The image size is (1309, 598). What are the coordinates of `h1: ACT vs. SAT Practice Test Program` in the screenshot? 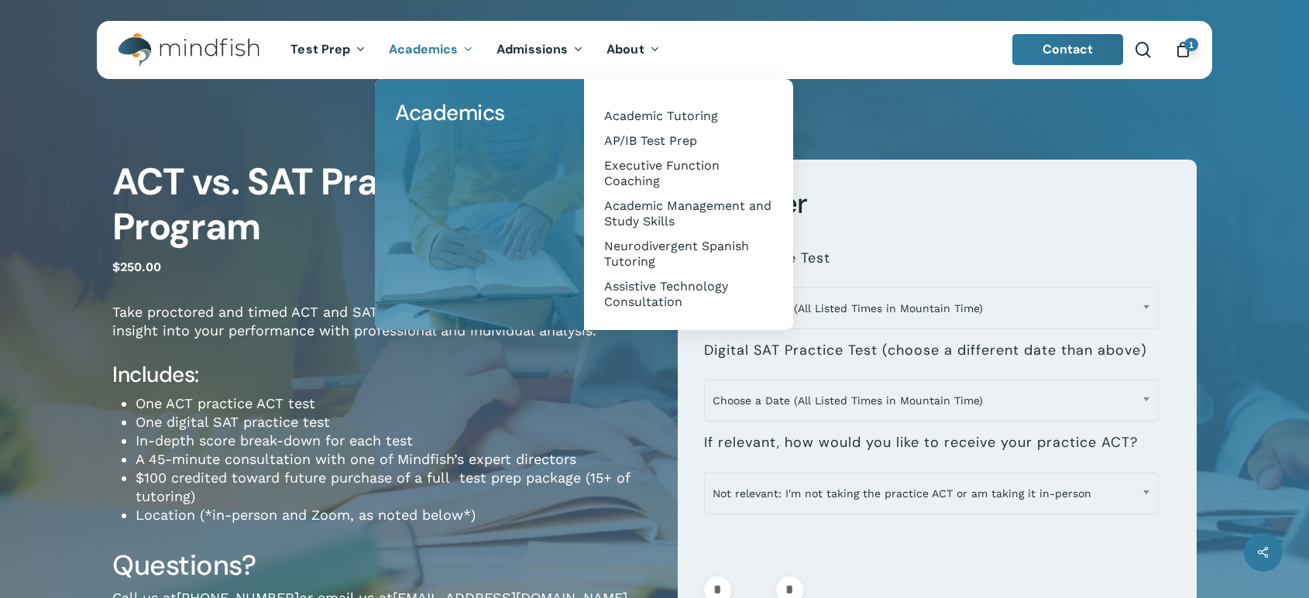 It's located at (383, 204).